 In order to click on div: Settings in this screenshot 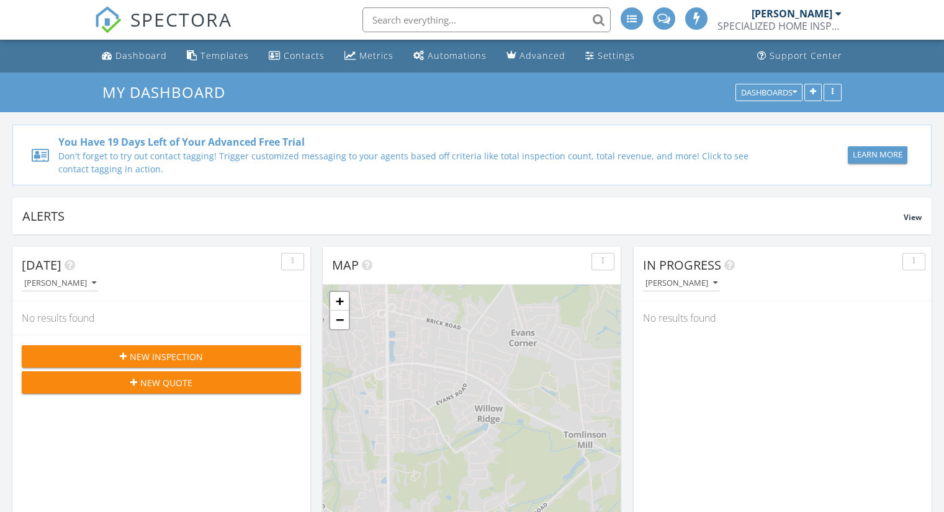, I will do `click(616, 55)`.